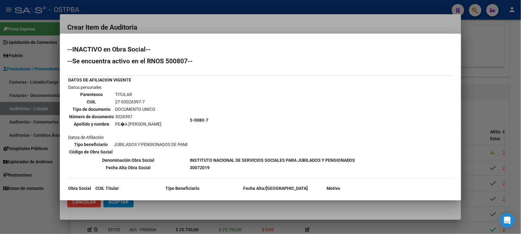 The width and height of the screenshot is (521, 234). I want to click on th: Motivo, so click(333, 188).